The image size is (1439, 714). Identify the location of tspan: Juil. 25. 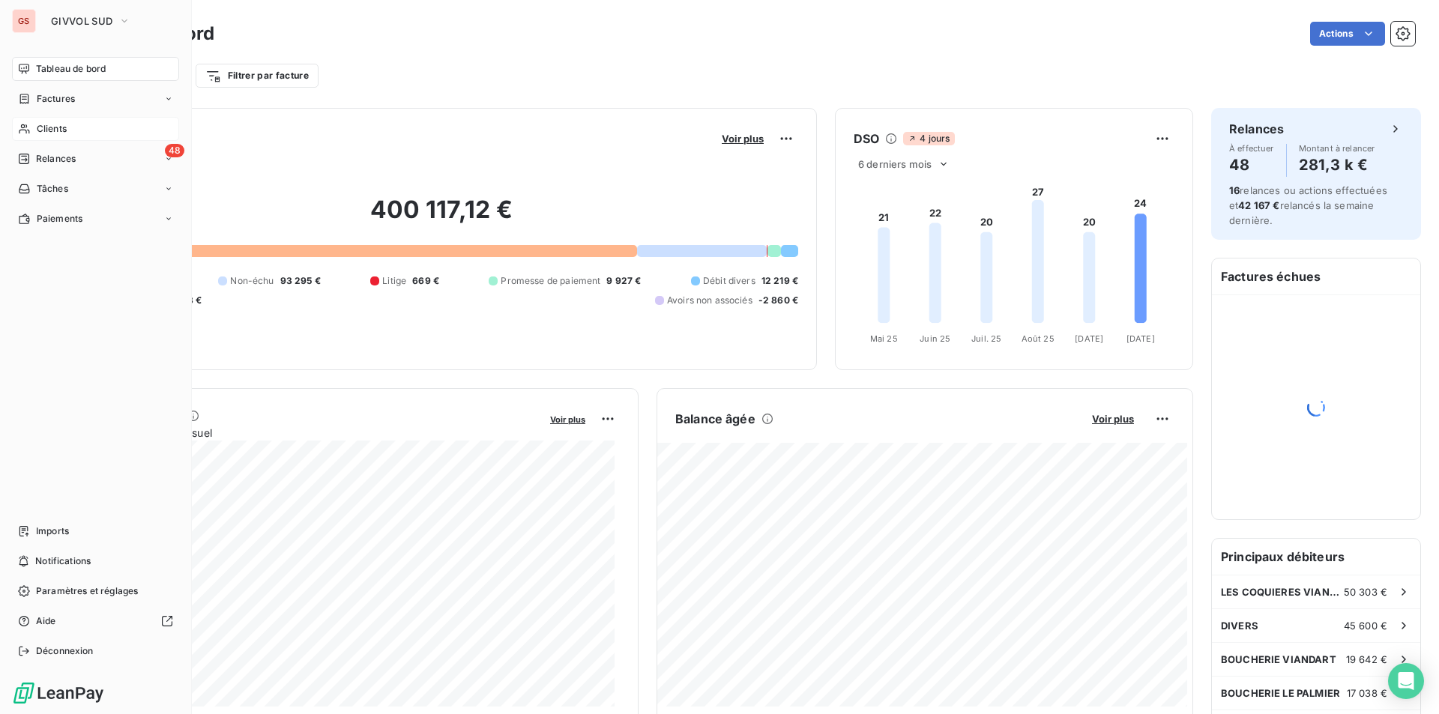
(986, 339).